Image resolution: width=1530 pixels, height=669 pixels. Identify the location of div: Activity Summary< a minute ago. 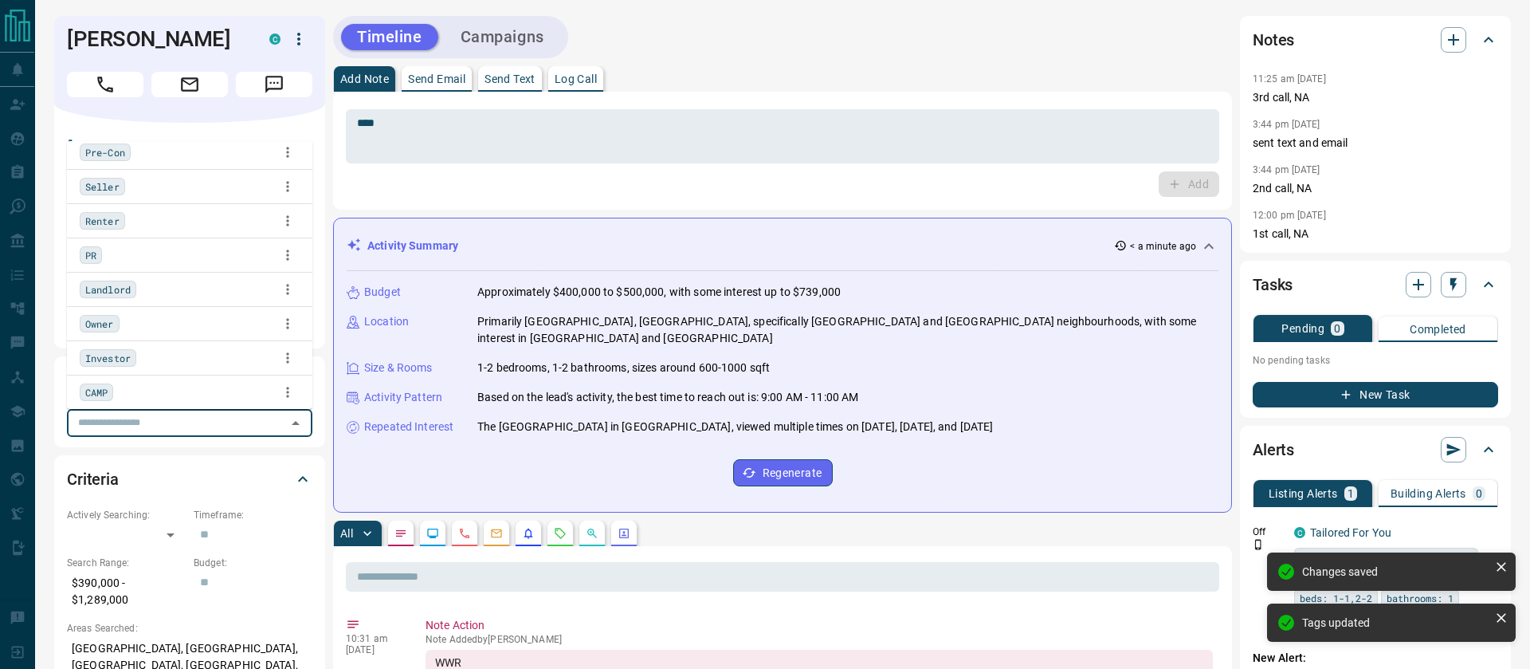
(783, 245).